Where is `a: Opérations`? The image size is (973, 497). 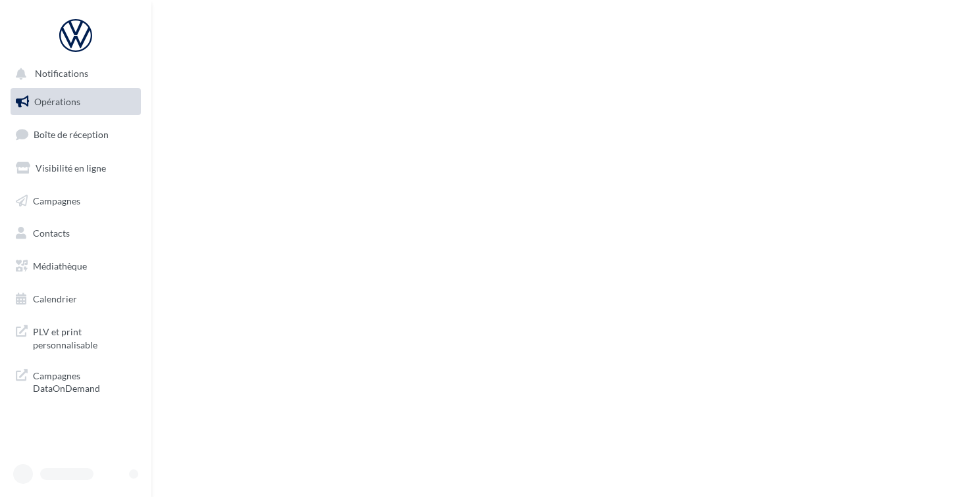 a: Opérations is located at coordinates (76, 102).